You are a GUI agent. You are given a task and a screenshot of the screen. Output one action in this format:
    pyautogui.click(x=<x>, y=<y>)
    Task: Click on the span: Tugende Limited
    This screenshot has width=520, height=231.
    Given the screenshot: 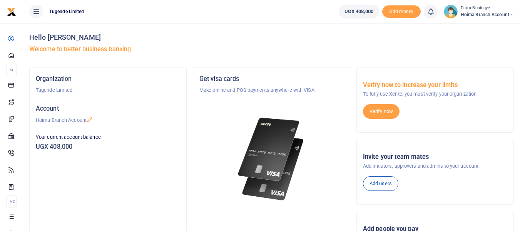 What is the action you would take?
    pyautogui.click(x=67, y=12)
    